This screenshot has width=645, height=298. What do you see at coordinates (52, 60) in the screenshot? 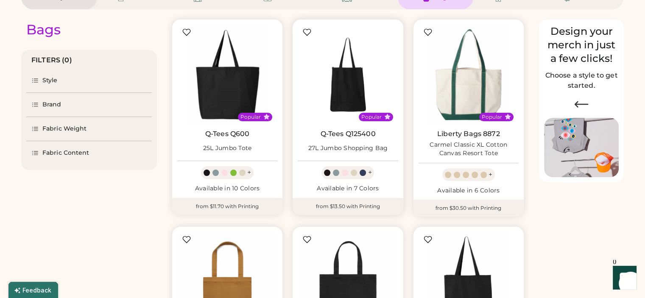
I see `div: FILTERS (0)` at bounding box center [52, 60].